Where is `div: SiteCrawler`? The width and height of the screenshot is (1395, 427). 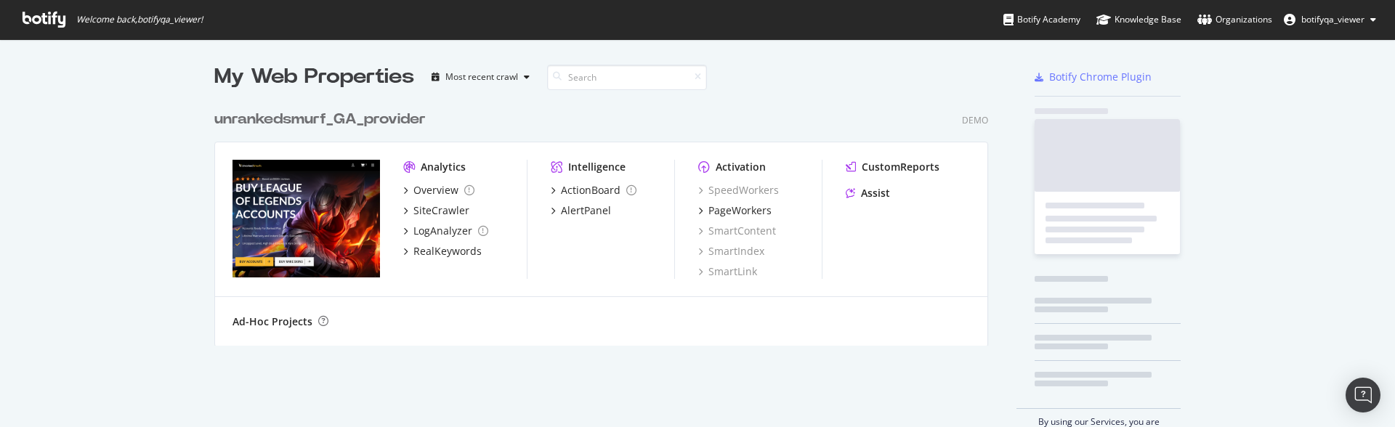 div: SiteCrawler is located at coordinates (441, 211).